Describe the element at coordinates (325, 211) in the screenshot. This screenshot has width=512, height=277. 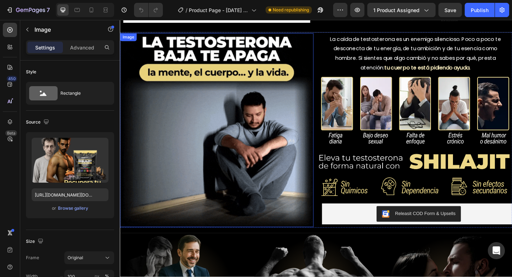
I see `button: Releasit COD Form & Upsells` at that location.